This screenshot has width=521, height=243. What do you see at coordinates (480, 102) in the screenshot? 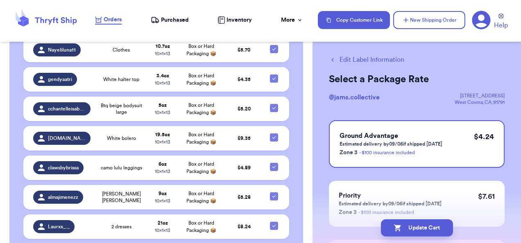
I see `div: West Covina , CA , 91791` at bounding box center [480, 102].